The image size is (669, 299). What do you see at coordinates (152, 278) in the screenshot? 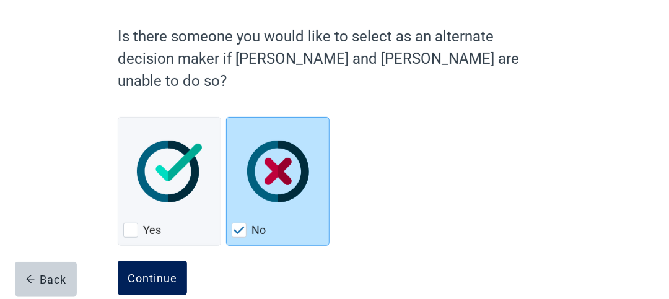
I see `div: Continue` at bounding box center [152, 278].